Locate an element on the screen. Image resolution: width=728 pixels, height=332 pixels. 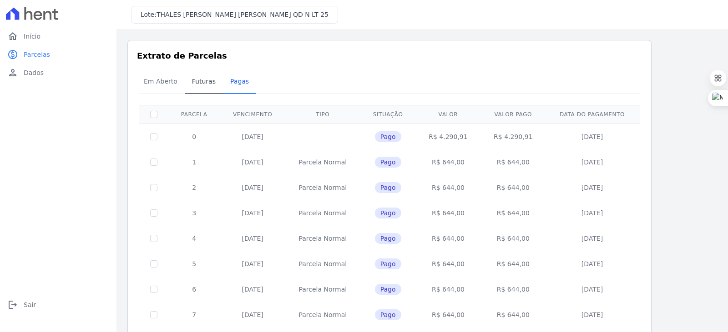
a: Em Aberto is located at coordinates (161, 82).